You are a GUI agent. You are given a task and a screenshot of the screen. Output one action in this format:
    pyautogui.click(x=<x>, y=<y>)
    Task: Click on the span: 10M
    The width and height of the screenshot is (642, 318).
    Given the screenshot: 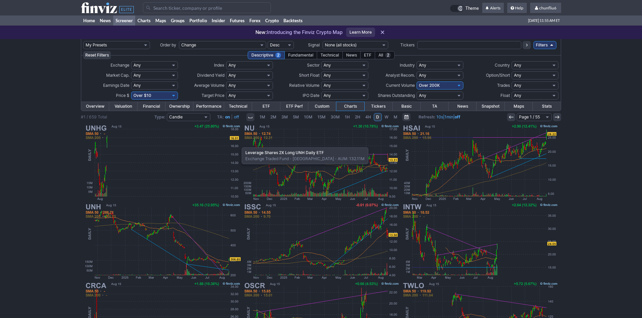 What is the action you would take?
    pyautogui.click(x=308, y=117)
    